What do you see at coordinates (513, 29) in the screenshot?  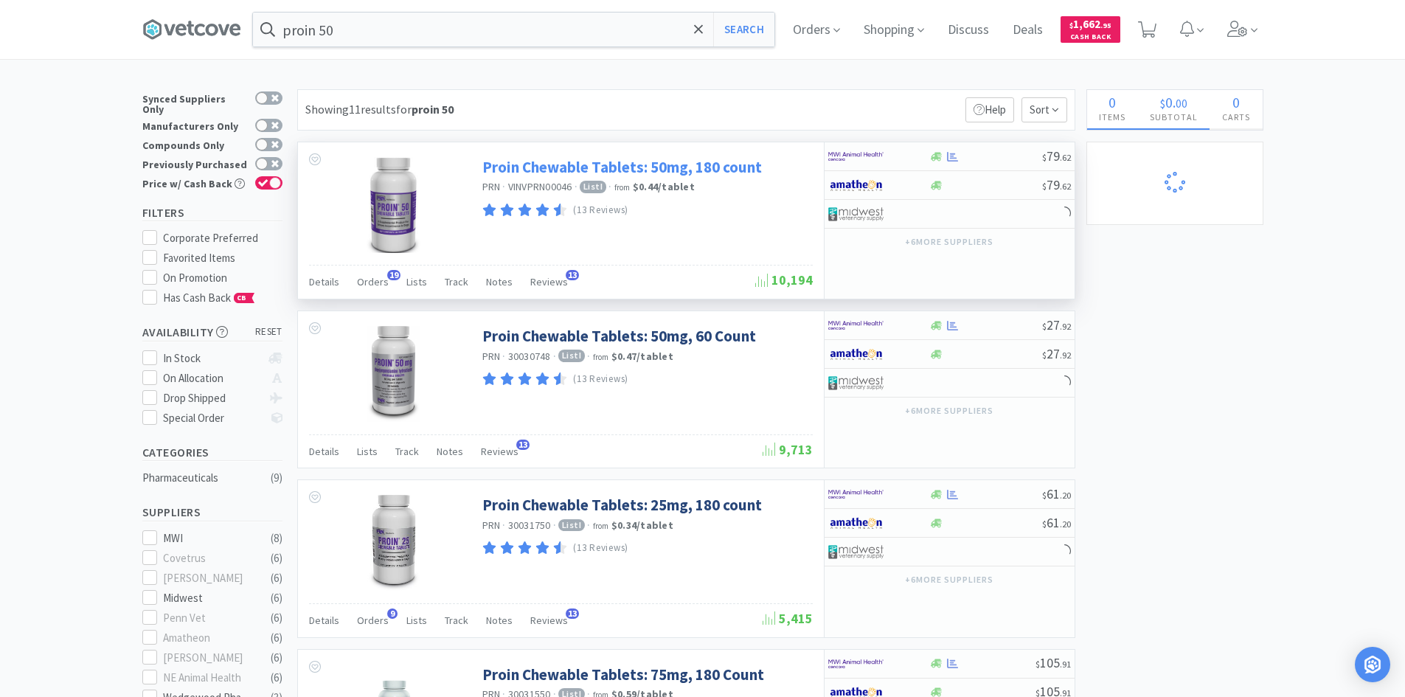 I see `input: Search by item, sku, manufacturer, ingredient, size...` at bounding box center [513, 29].